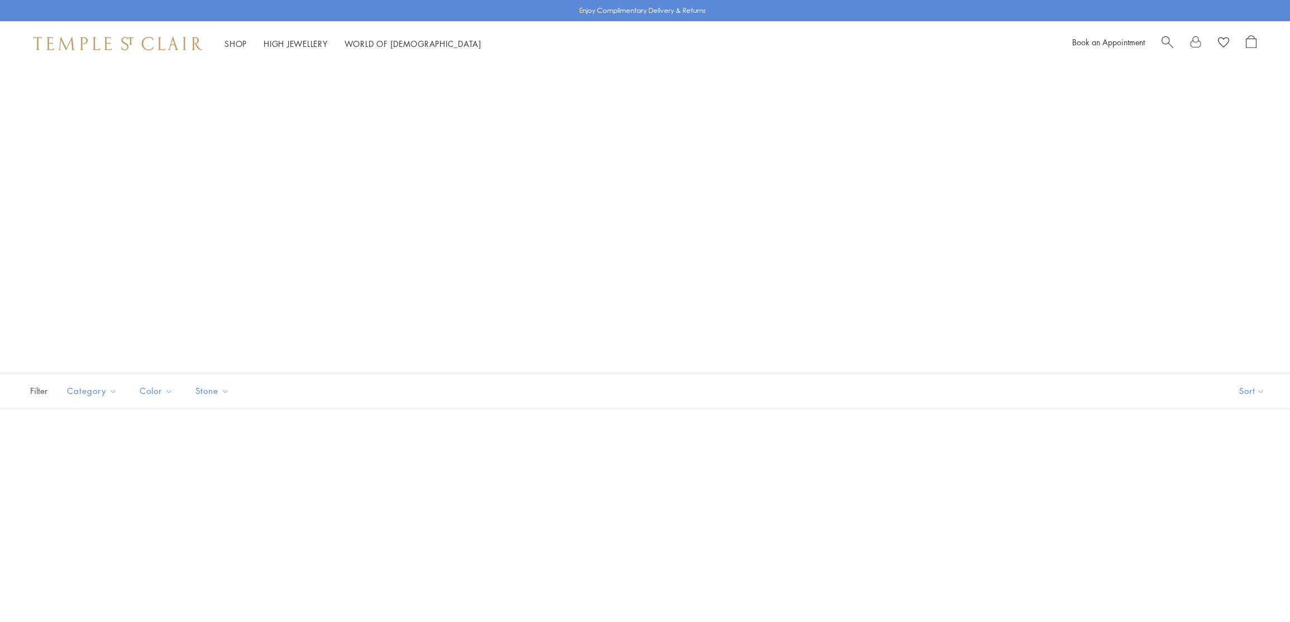 The image size is (1290, 622). What do you see at coordinates (1224, 44) in the screenshot?
I see `a: View Wishlist` at bounding box center [1224, 44].